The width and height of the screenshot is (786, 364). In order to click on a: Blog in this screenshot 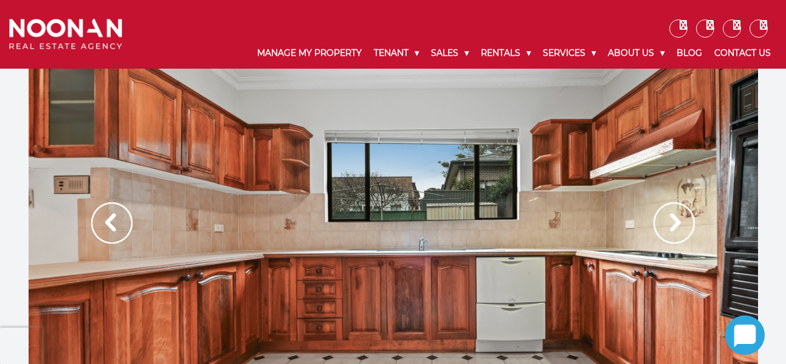, I will do `click(689, 53)`.